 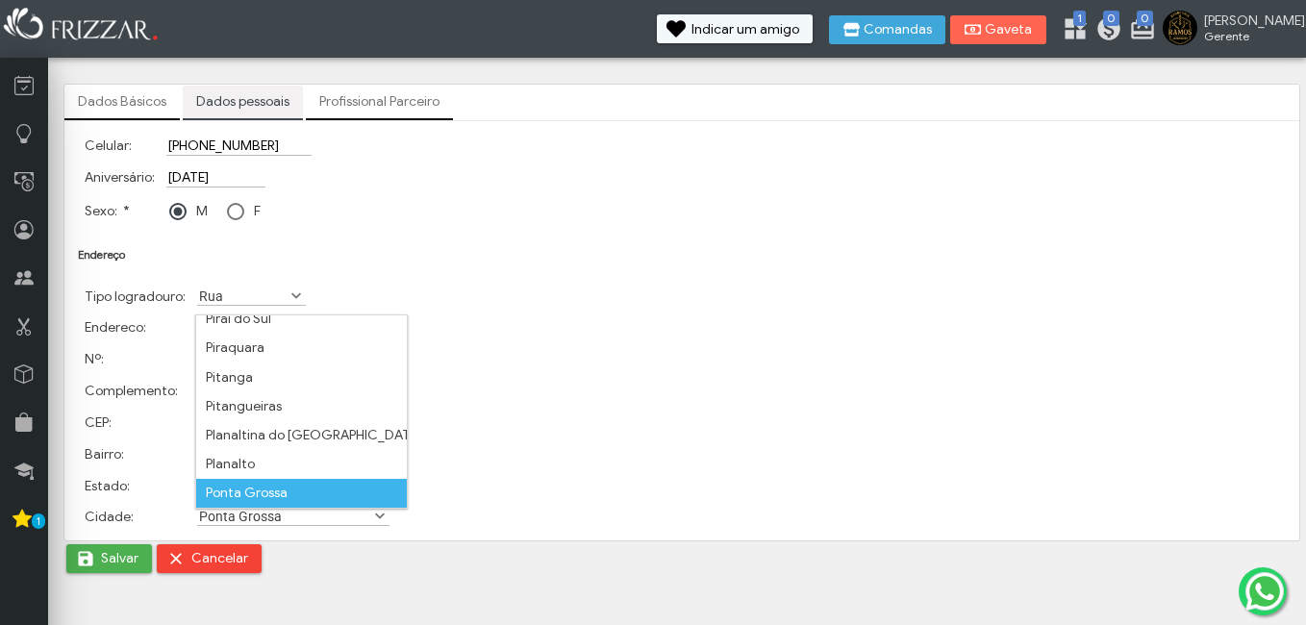 I want to click on a: Dados pessoais, so click(x=242, y=102).